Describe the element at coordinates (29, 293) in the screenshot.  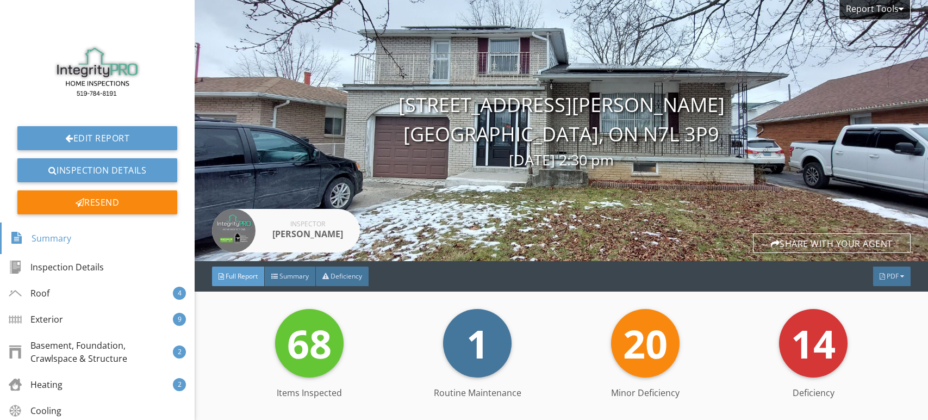
I see `div: Roof` at that location.